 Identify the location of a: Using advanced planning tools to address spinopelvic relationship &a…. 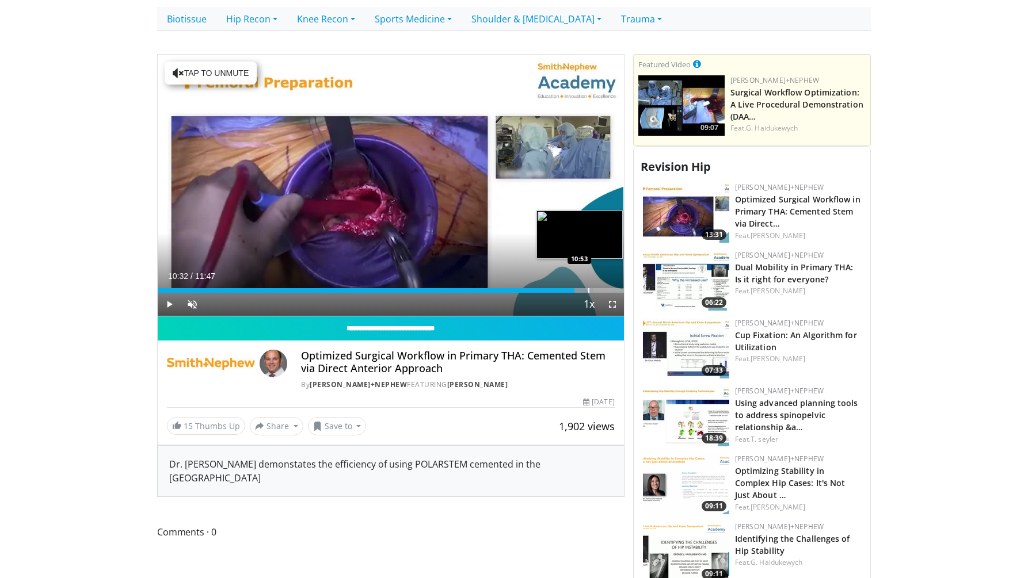
(797, 415).